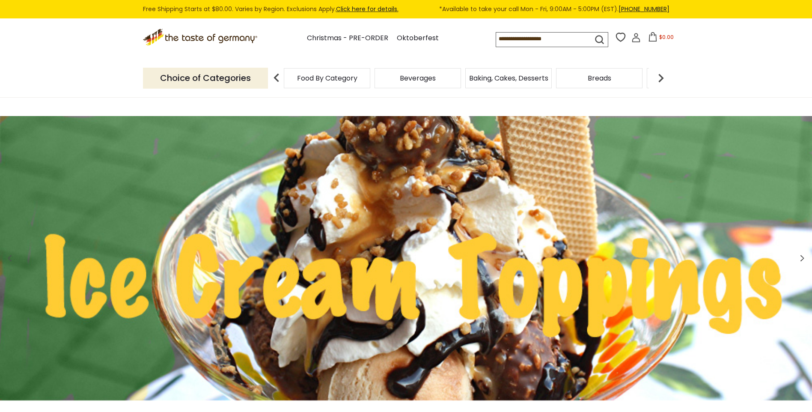 The width and height of the screenshot is (812, 412). I want to click on img: next arrow, so click(661, 78).